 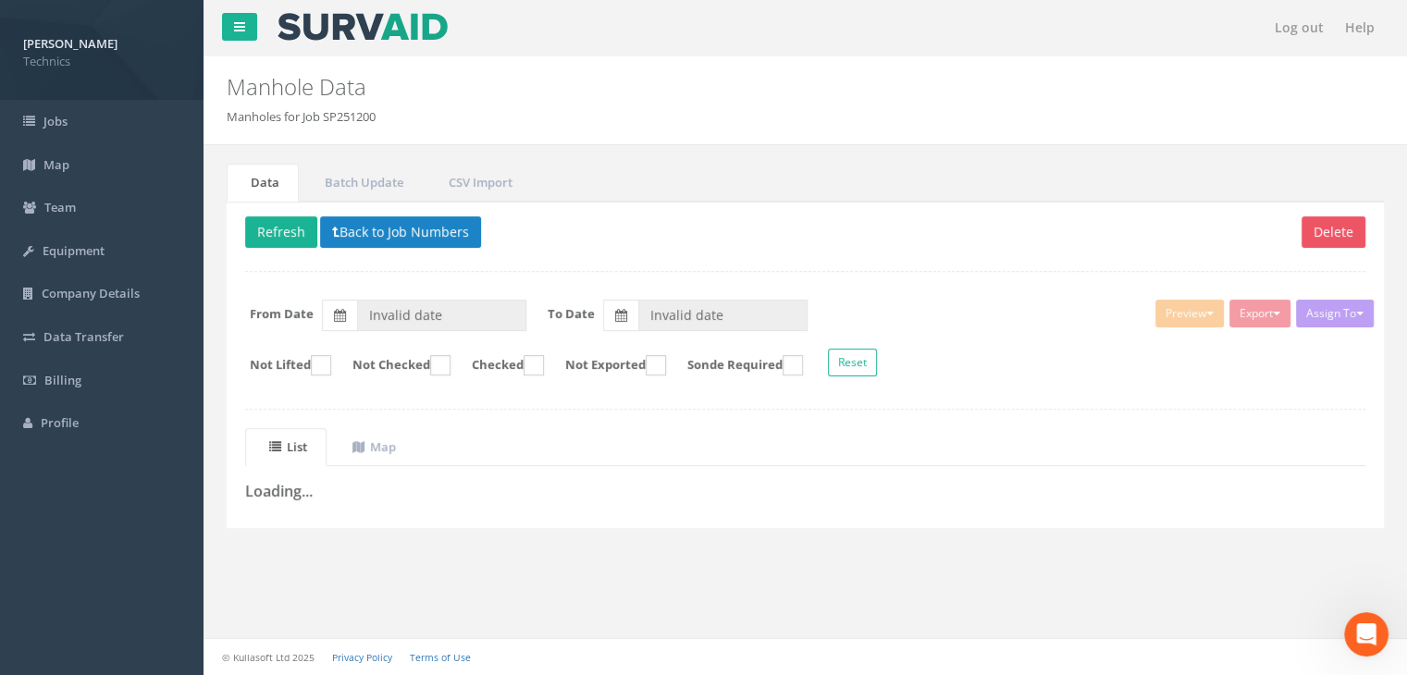 I want to click on div: Recent message, so click(x=185, y=242).